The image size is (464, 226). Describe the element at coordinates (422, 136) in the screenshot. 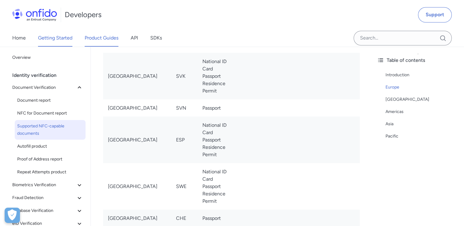

I see `div: Pacific` at that location.